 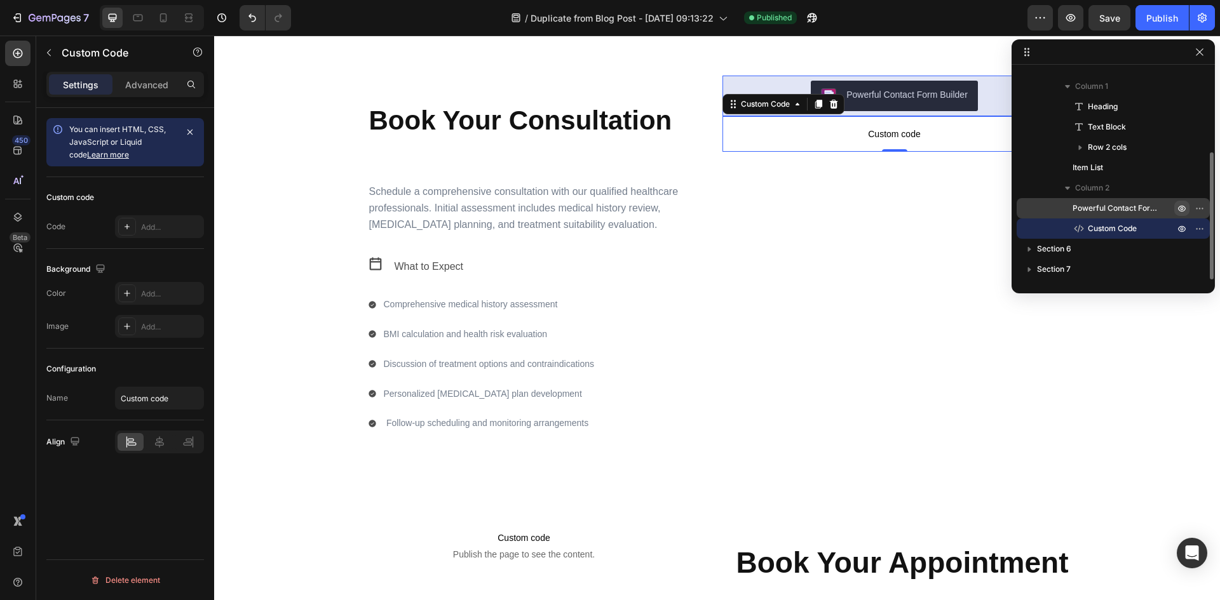 What do you see at coordinates (275, 328) in the screenshot?
I see `span: Discussion of treatment options and contraindications` at bounding box center [275, 328].